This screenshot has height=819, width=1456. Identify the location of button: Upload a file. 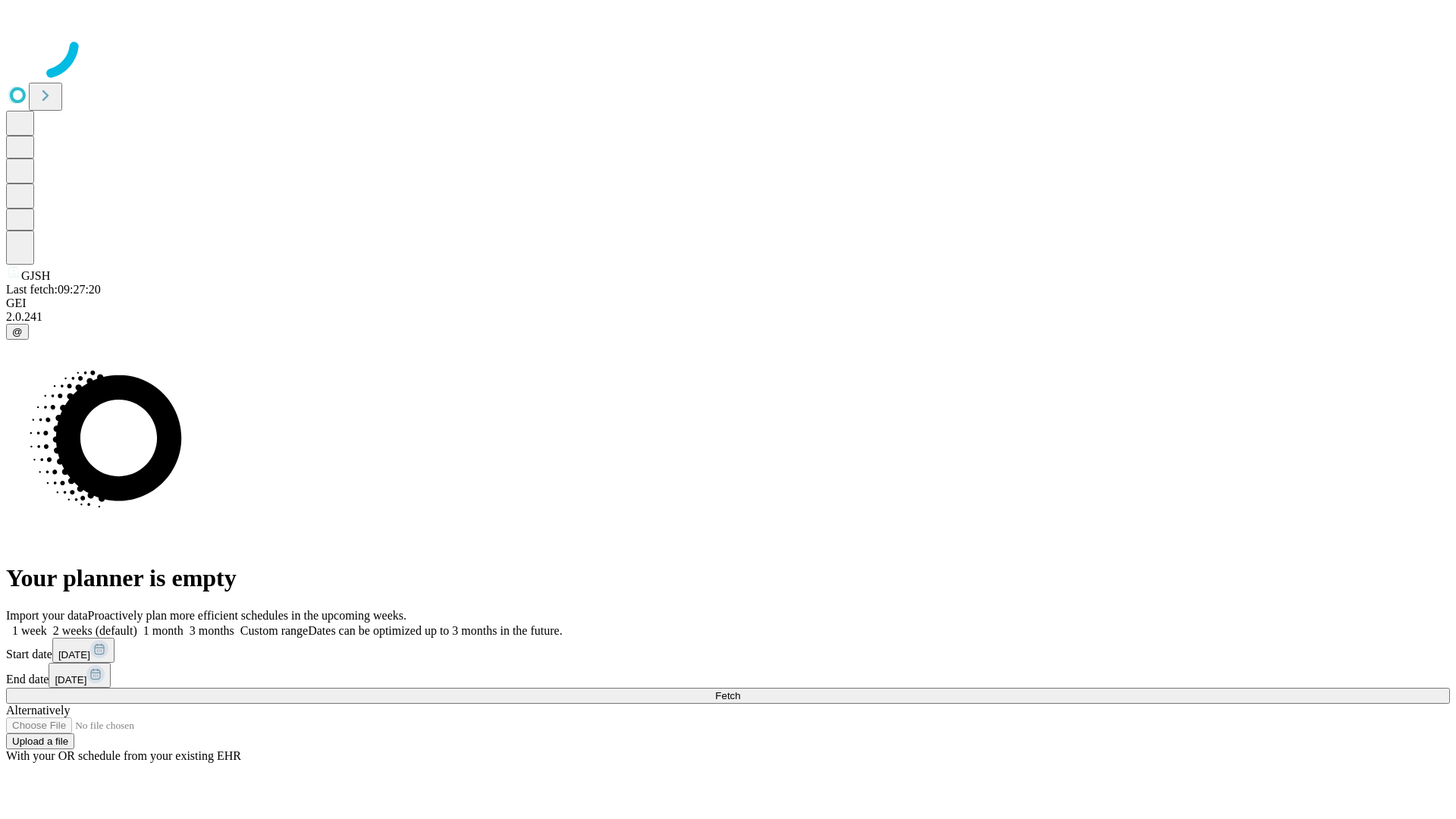
(40, 740).